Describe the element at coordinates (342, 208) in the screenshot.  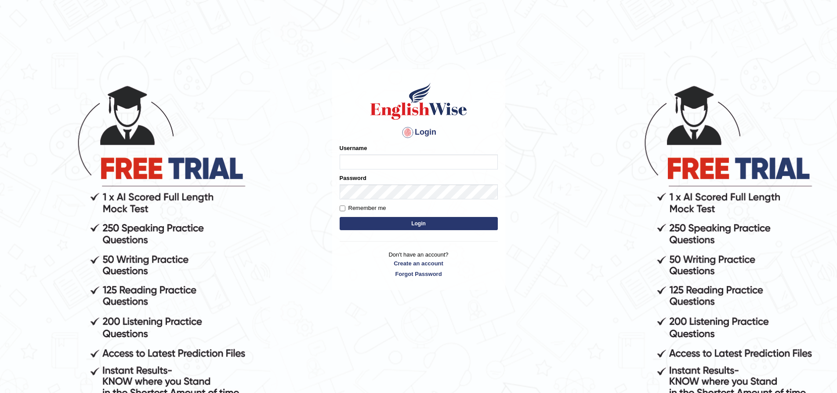
I see `input: Remember me` at that location.